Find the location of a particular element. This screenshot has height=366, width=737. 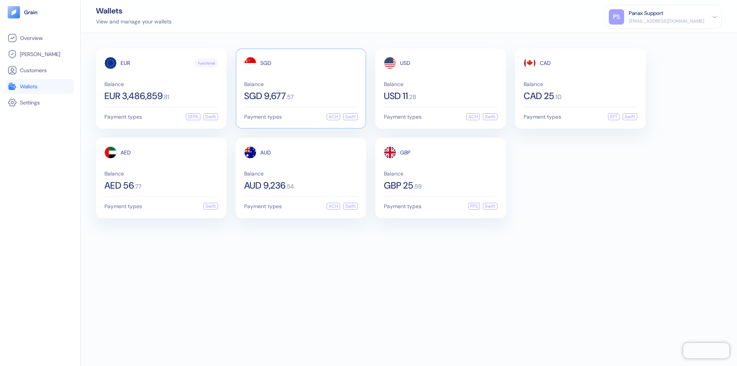

span: AUD 9,236 is located at coordinates (265, 185).